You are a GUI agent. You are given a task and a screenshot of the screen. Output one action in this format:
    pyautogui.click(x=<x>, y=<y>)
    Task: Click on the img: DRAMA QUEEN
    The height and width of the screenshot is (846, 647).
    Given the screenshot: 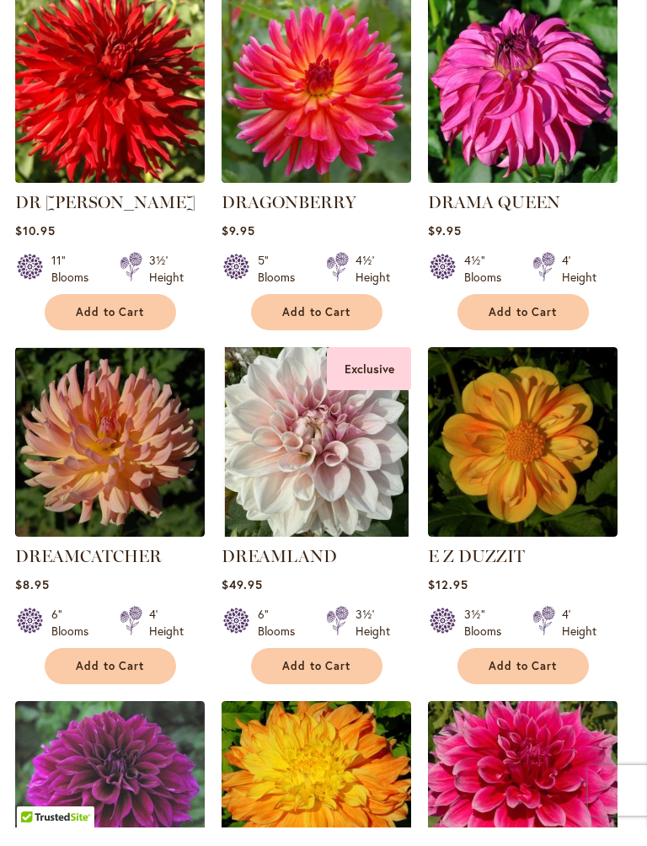 What is the action you would take?
    pyautogui.click(x=523, y=106)
    